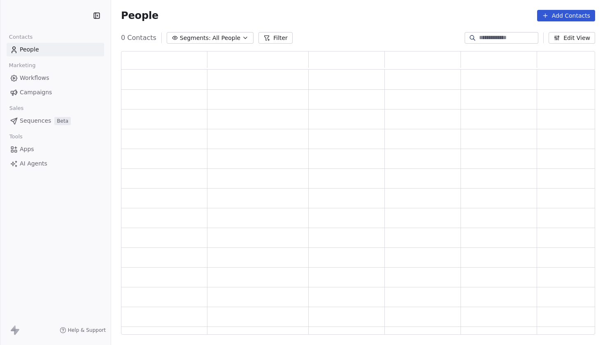 Image resolution: width=605 pixels, height=345 pixels. What do you see at coordinates (275, 38) in the screenshot?
I see `button: Filter` at bounding box center [275, 38].